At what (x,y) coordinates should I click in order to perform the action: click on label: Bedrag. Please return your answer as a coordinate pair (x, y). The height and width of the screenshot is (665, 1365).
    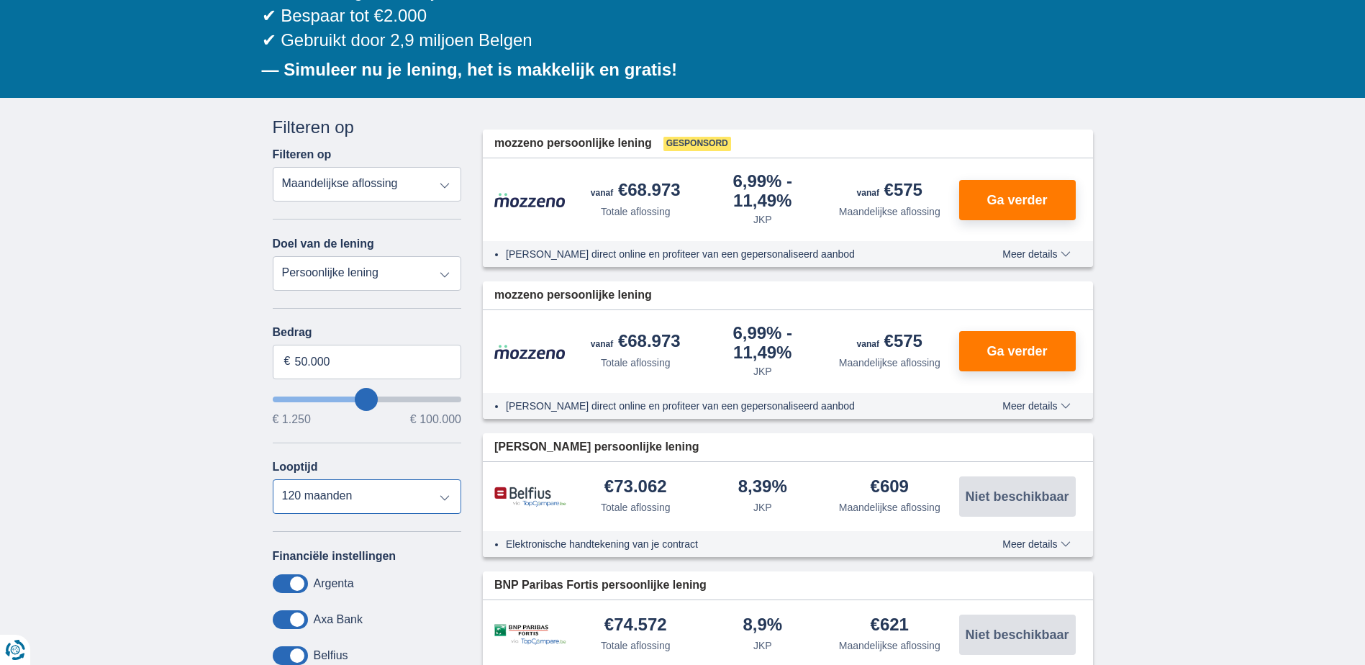
    Looking at the image, I should click on (367, 332).